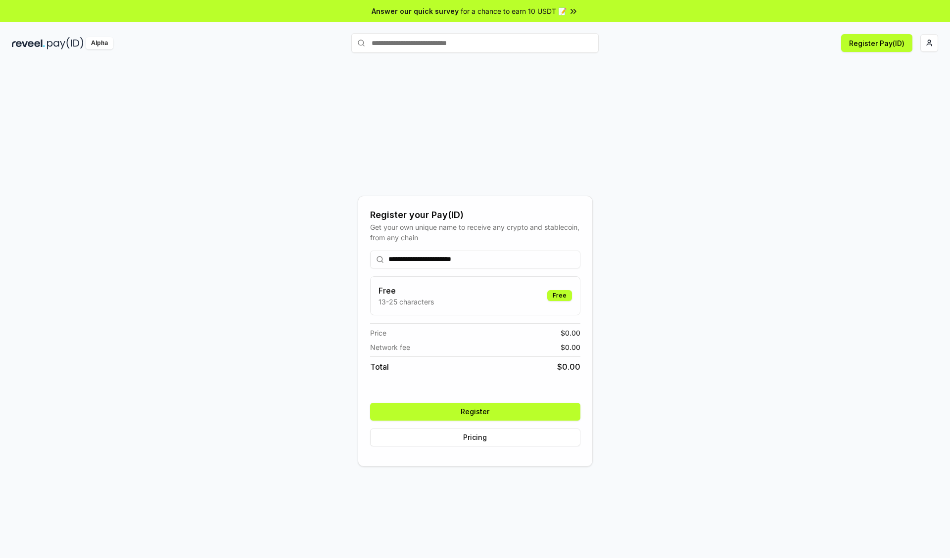  Describe the element at coordinates (475, 232) in the screenshot. I see `div: Get your own unique name to receive any crypto and stablecoin, from any chain` at that location.